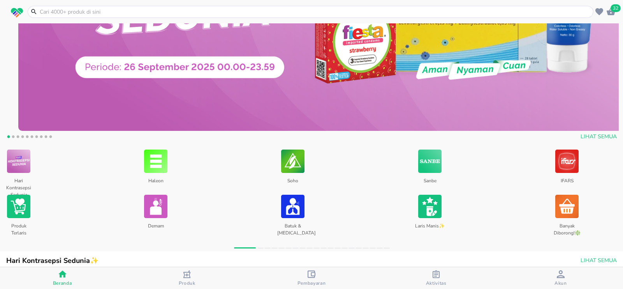 This screenshot has width=623, height=289. Describe the element at coordinates (611, 12) in the screenshot. I see `button: 32` at that location.